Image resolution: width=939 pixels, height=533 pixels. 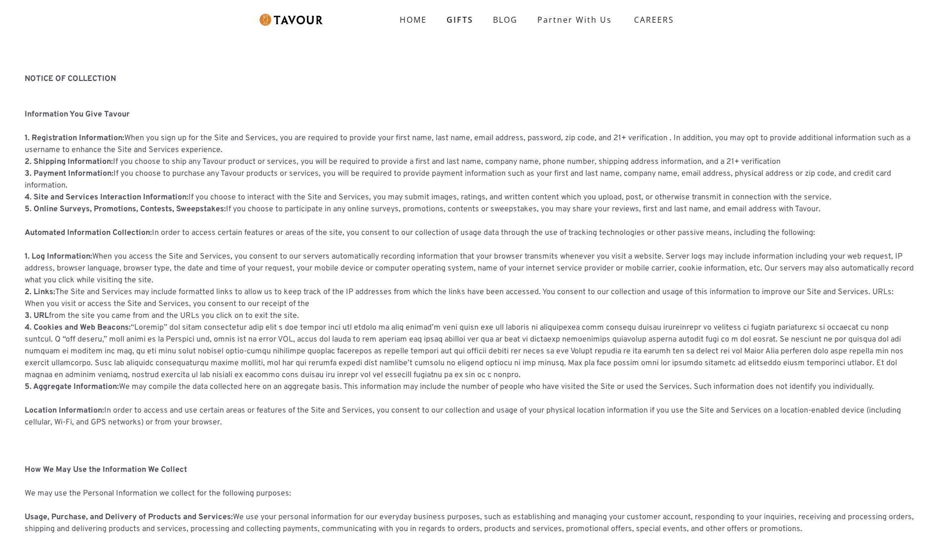 What do you see at coordinates (106, 470) in the screenshot?
I see `strong: How We May Use the Information We Collect` at bounding box center [106, 470].